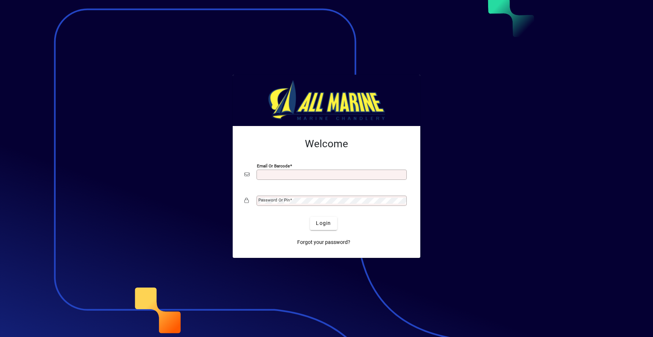 Image resolution: width=653 pixels, height=337 pixels. I want to click on a: Forgot your password?, so click(323, 242).